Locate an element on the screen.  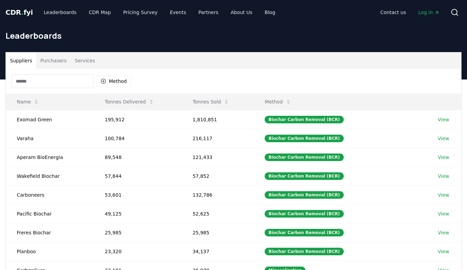
button: Services is located at coordinates (85, 61).